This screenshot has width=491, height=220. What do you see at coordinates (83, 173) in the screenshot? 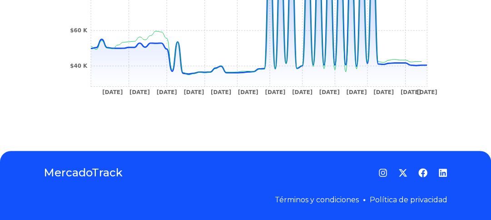
I see `a: MercadoTrack` at bounding box center [83, 173].